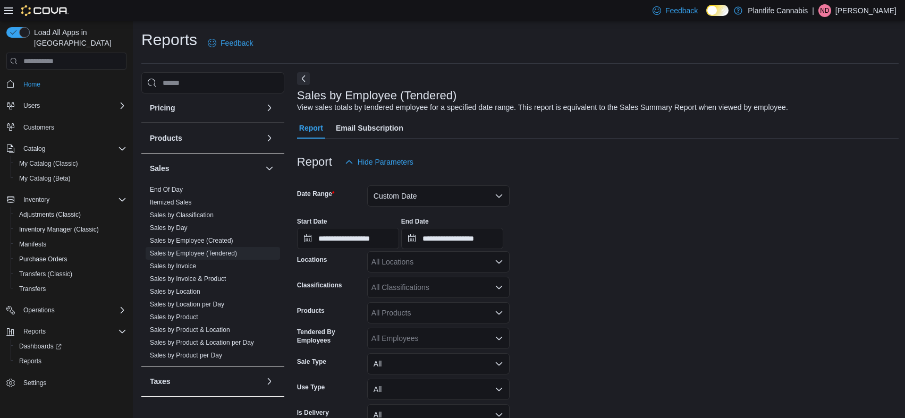 This screenshot has width=905, height=418. Describe the element at coordinates (171, 203) in the screenshot. I see `a: Itemized Sales` at that location.